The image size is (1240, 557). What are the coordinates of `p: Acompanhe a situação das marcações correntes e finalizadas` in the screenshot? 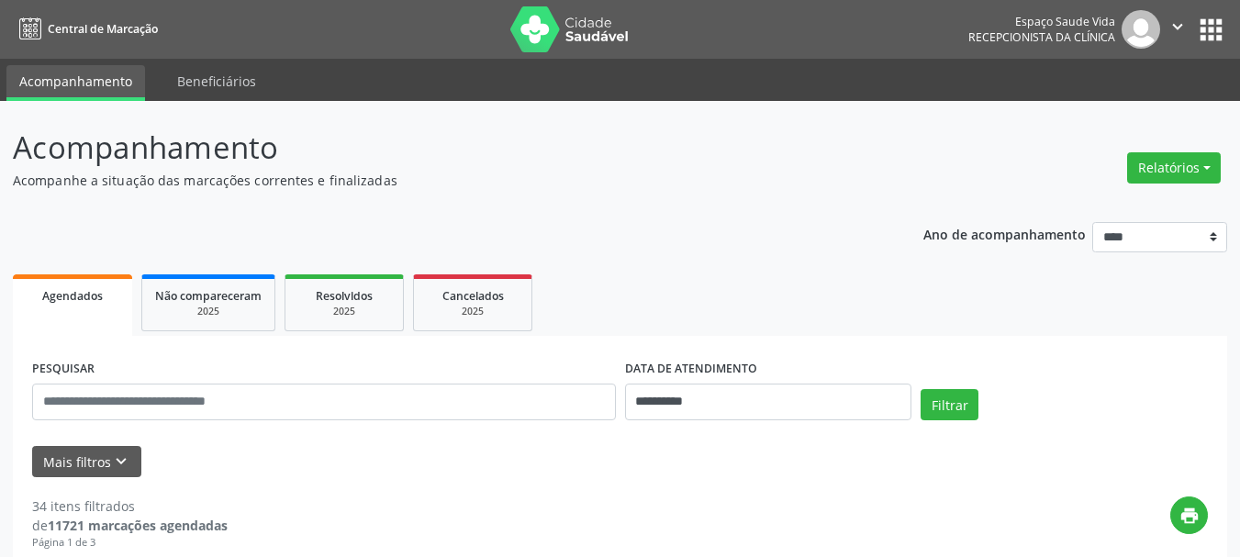 It's located at (438, 180).